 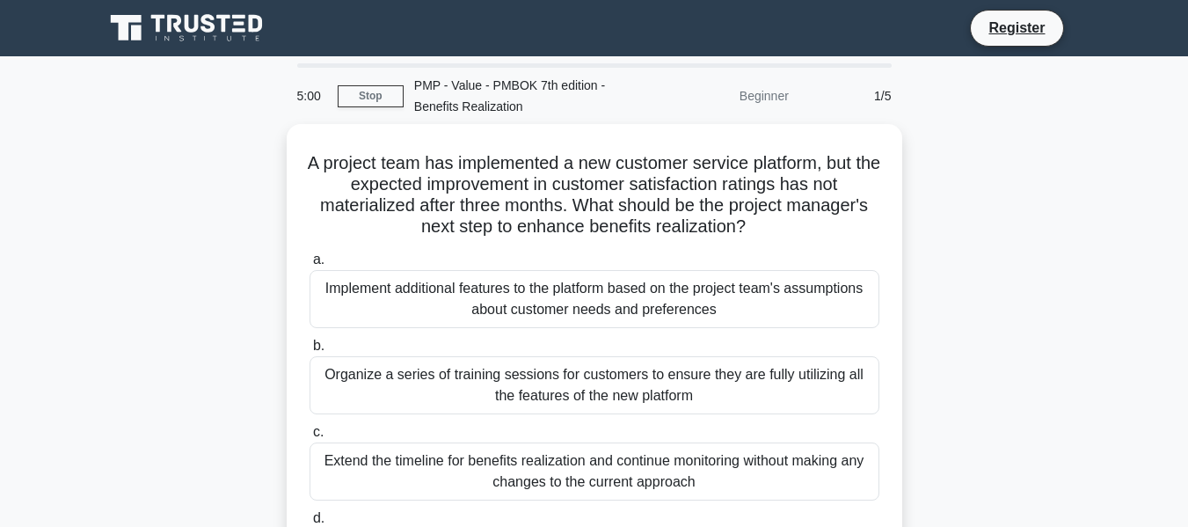 What do you see at coordinates (318, 517) in the screenshot?
I see `span: d.` at bounding box center [318, 517].